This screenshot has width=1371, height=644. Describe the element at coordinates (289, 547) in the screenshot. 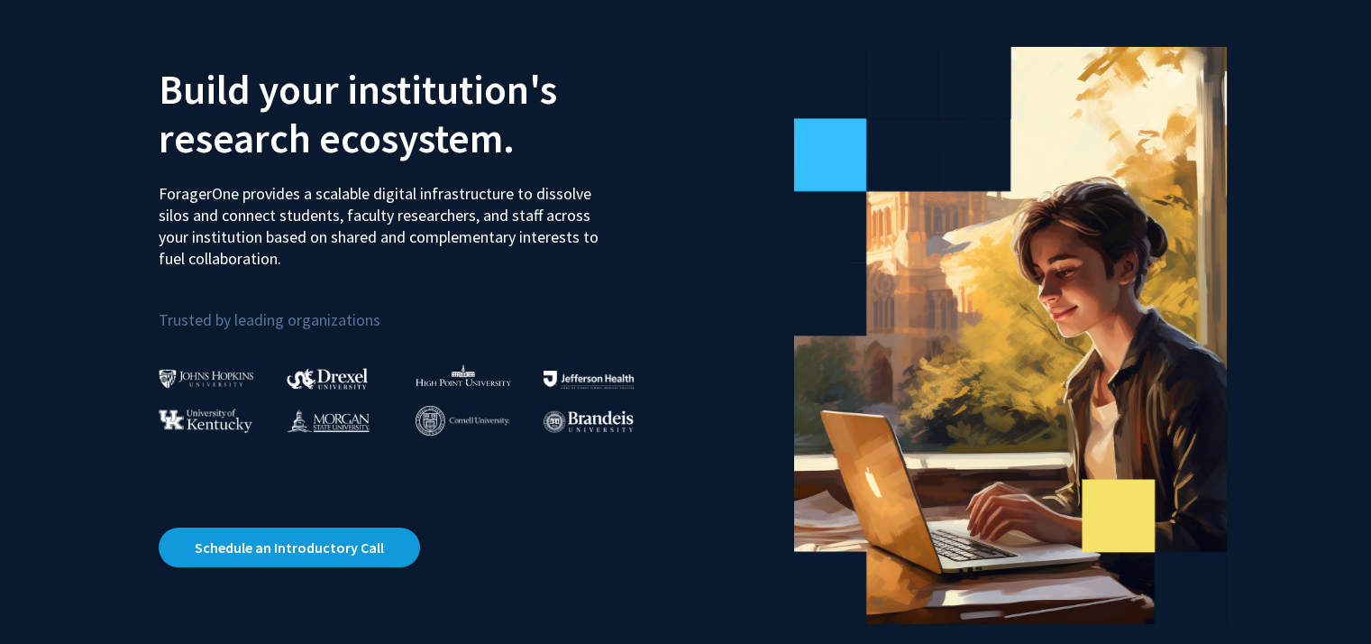

I see `a: Opens in a new tab` at that location.